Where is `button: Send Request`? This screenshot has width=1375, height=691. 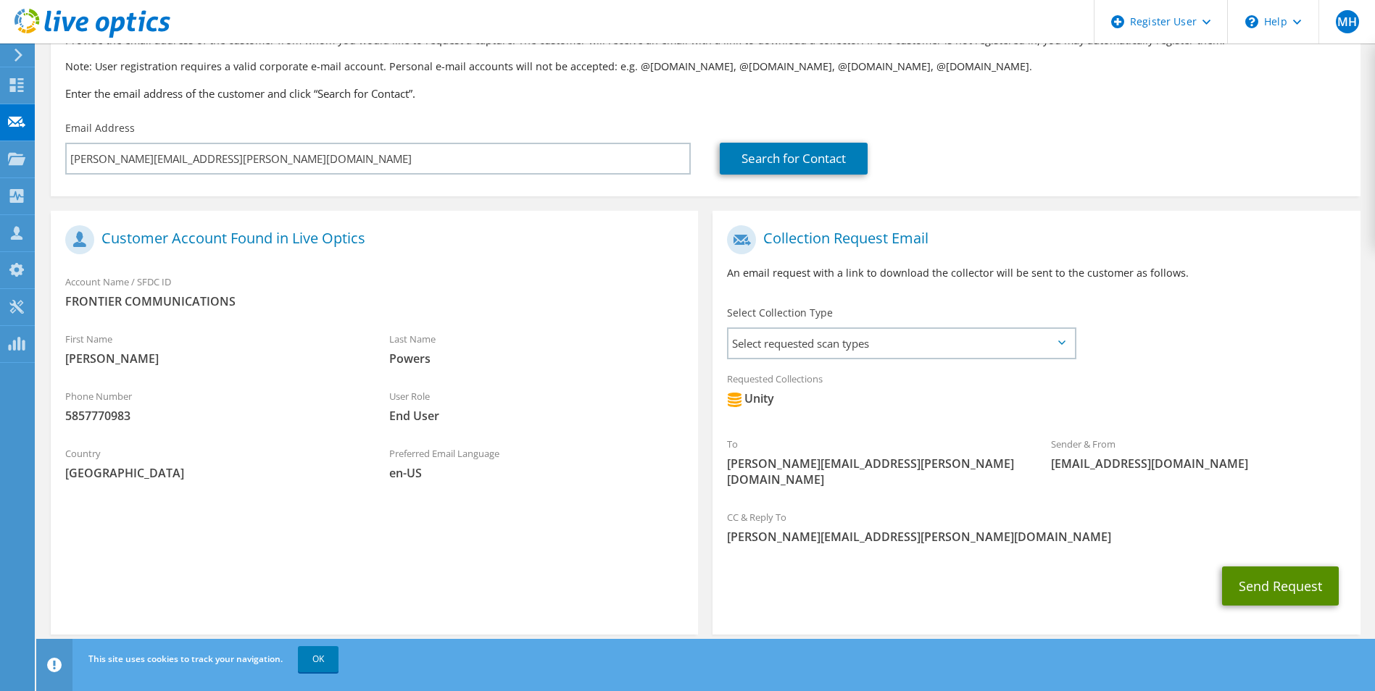
button: Send Request is located at coordinates (1280, 586).